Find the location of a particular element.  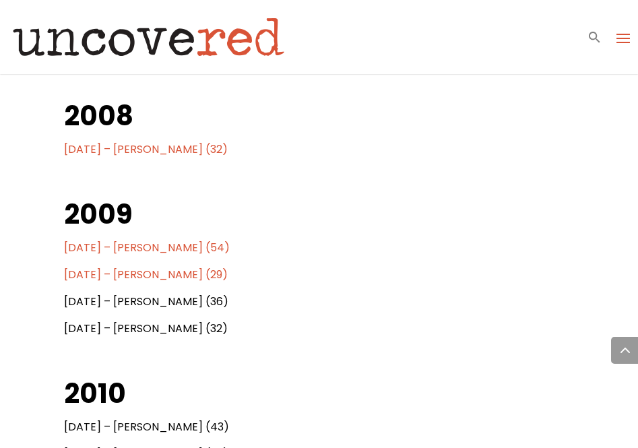

b: 2010 is located at coordinates (95, 394).